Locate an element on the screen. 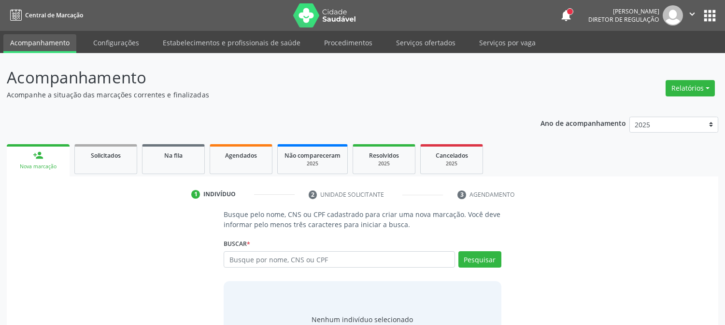 Image resolution: width=725 pixels, height=325 pixels. span: Diretor de regulação is located at coordinates (623, 19).